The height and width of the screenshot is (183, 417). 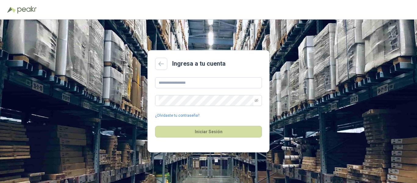 What do you see at coordinates (12, 10) in the screenshot?
I see `img: Logo` at bounding box center [12, 10].